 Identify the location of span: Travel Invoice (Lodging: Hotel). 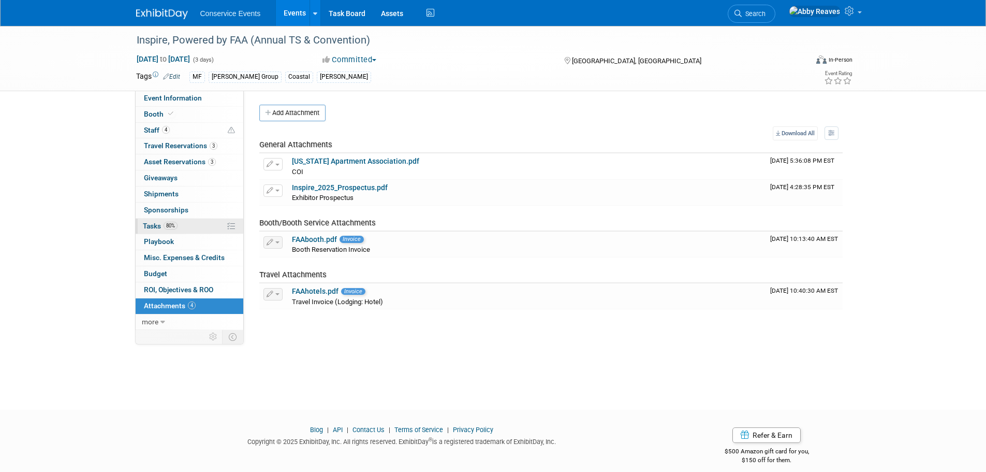
(337, 301).